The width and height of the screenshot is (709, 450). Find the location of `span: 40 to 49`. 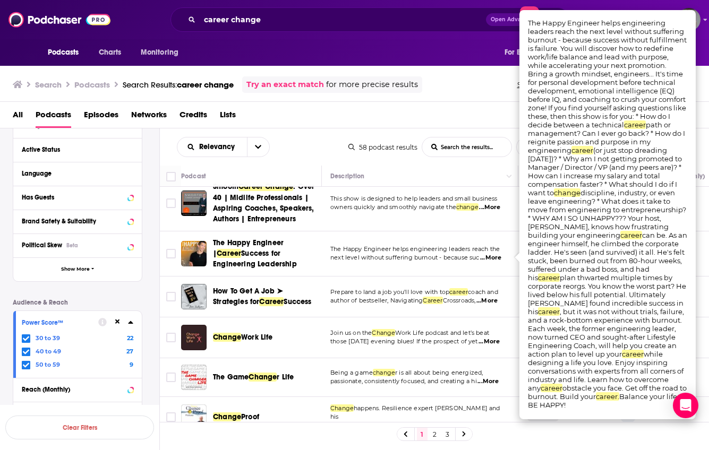

span: 40 to 49 is located at coordinates (48, 351).